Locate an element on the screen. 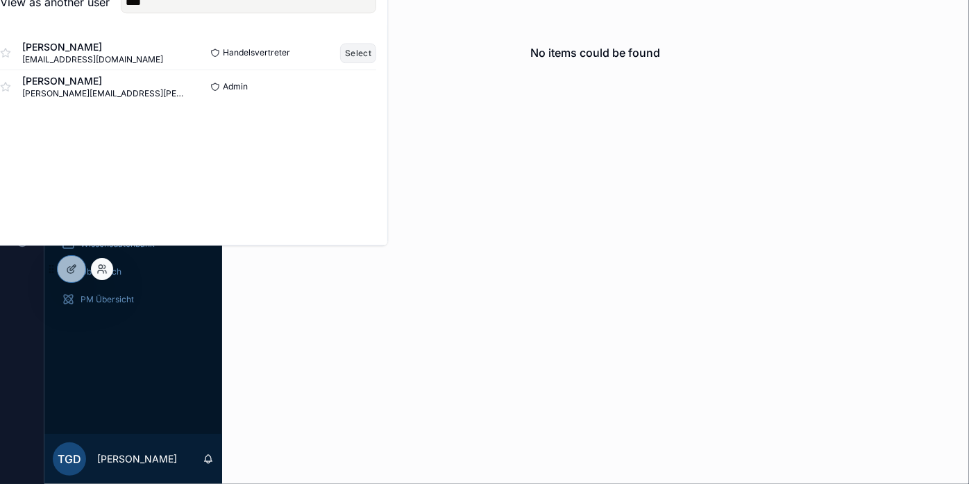 The image size is (969, 484). span: TgD is located at coordinates (69, 459).